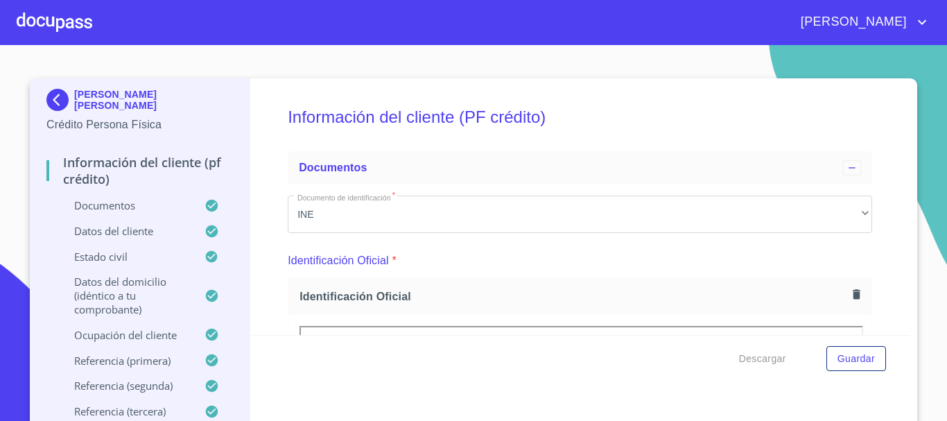 The image size is (947, 421). What do you see at coordinates (126, 257) in the screenshot?
I see `p: Estado Civil` at bounding box center [126, 257].